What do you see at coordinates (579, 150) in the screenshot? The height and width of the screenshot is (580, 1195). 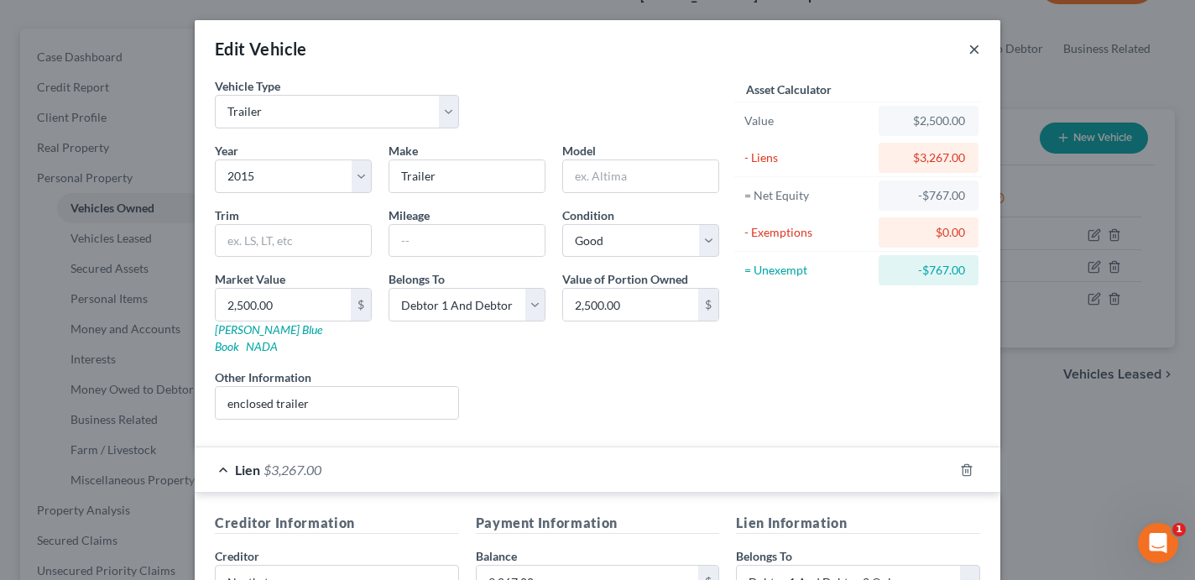 I see `label: Model` at bounding box center [579, 150].